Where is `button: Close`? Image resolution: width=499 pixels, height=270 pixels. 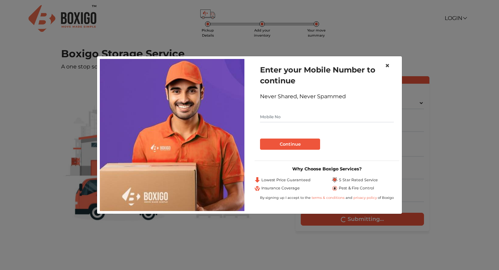
button: Close is located at coordinates (387, 66).